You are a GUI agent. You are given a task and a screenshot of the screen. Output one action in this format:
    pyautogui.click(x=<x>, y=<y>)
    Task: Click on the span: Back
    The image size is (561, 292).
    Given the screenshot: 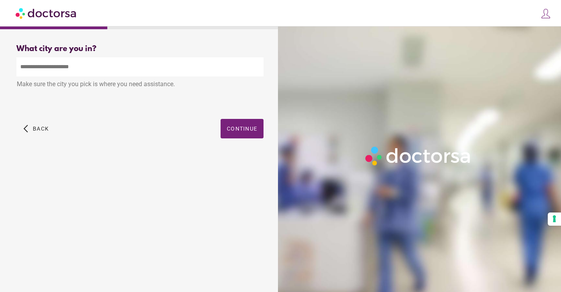 What is the action you would take?
    pyautogui.click(x=41, y=129)
    